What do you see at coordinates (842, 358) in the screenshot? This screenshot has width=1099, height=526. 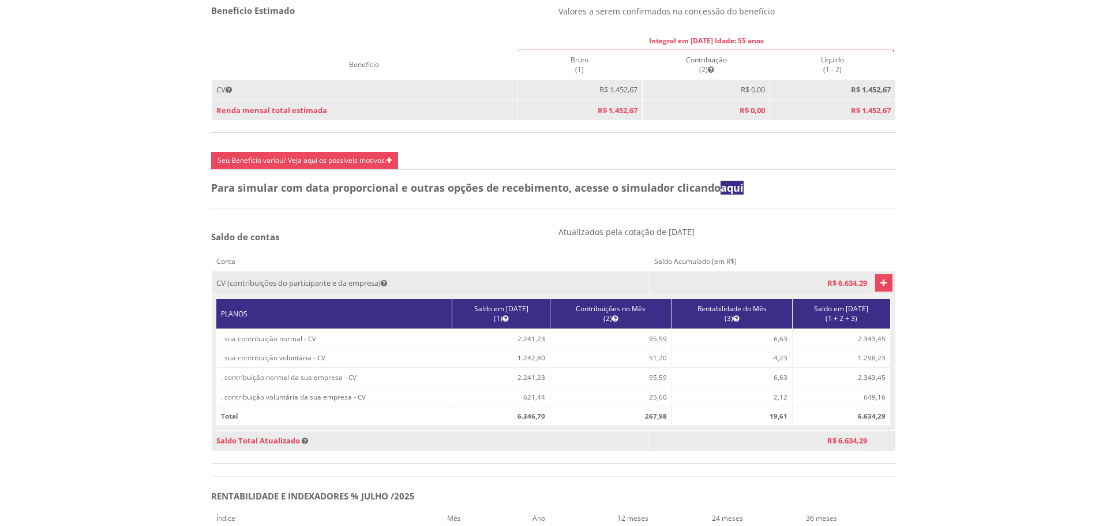 I see `td: 1.298,23` at bounding box center [842, 358].